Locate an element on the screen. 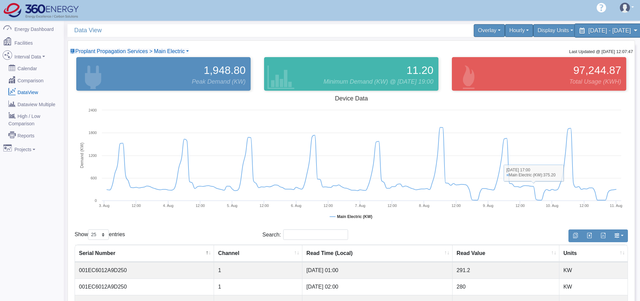 The width and height of the screenshot is (640, 301). div: Hourly is located at coordinates (519, 31).